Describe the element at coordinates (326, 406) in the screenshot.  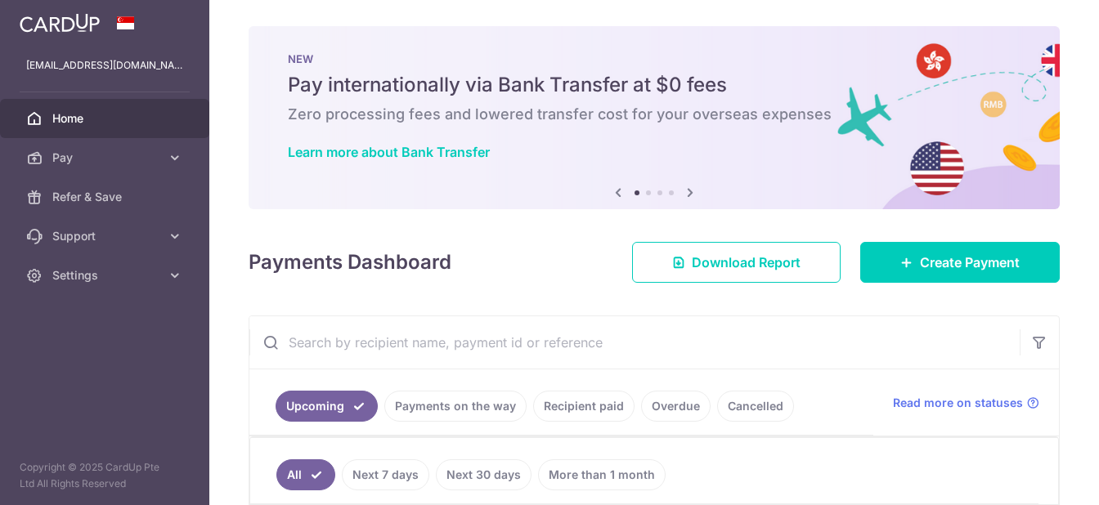
I see `a: Upcoming` at that location.